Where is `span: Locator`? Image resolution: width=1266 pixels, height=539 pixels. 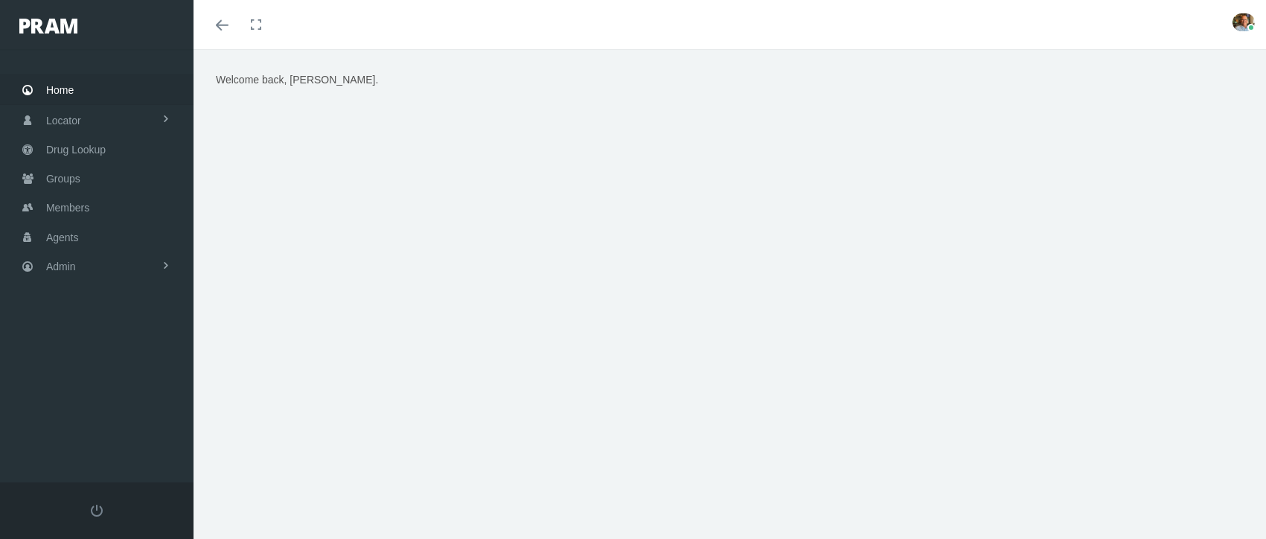
span: Locator is located at coordinates (63, 121).